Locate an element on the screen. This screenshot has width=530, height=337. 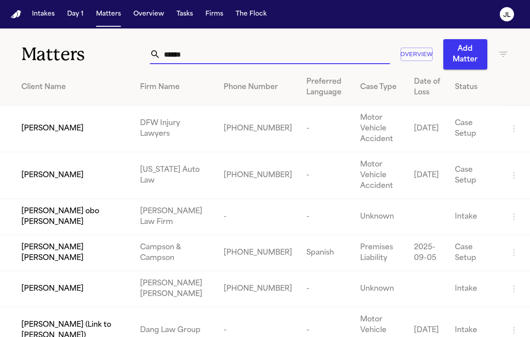
button: Add Matter is located at coordinates (465, 54).